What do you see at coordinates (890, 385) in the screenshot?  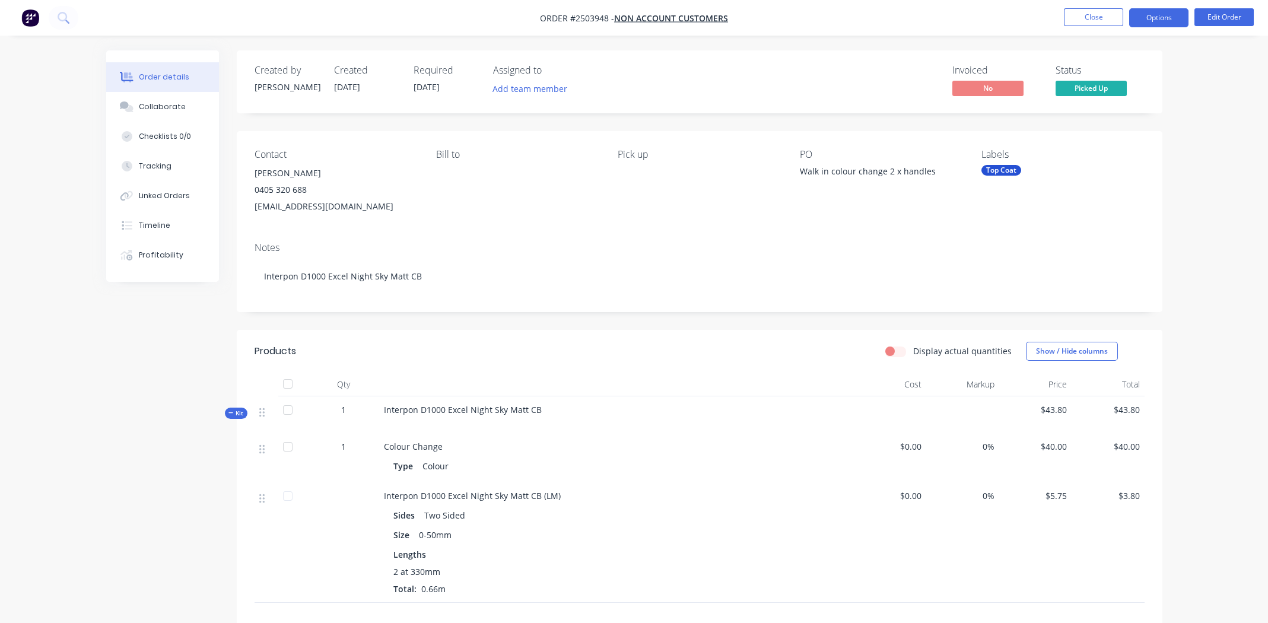 I see `div: Cost` at bounding box center [890, 385].